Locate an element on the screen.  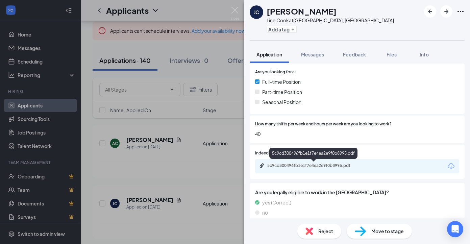
span: Indeed Resume is located at coordinates (270, 153).